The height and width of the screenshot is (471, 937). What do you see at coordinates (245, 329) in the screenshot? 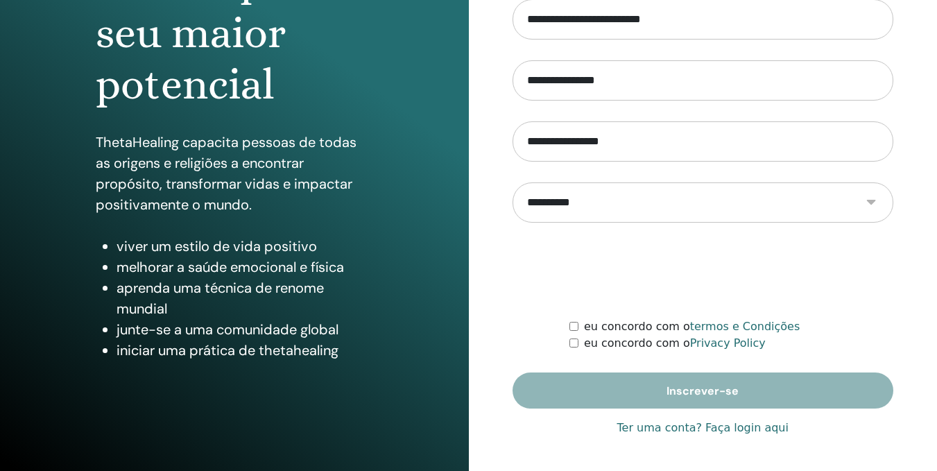
I see `li: junte-se a uma comunidade global` at bounding box center [245, 329].